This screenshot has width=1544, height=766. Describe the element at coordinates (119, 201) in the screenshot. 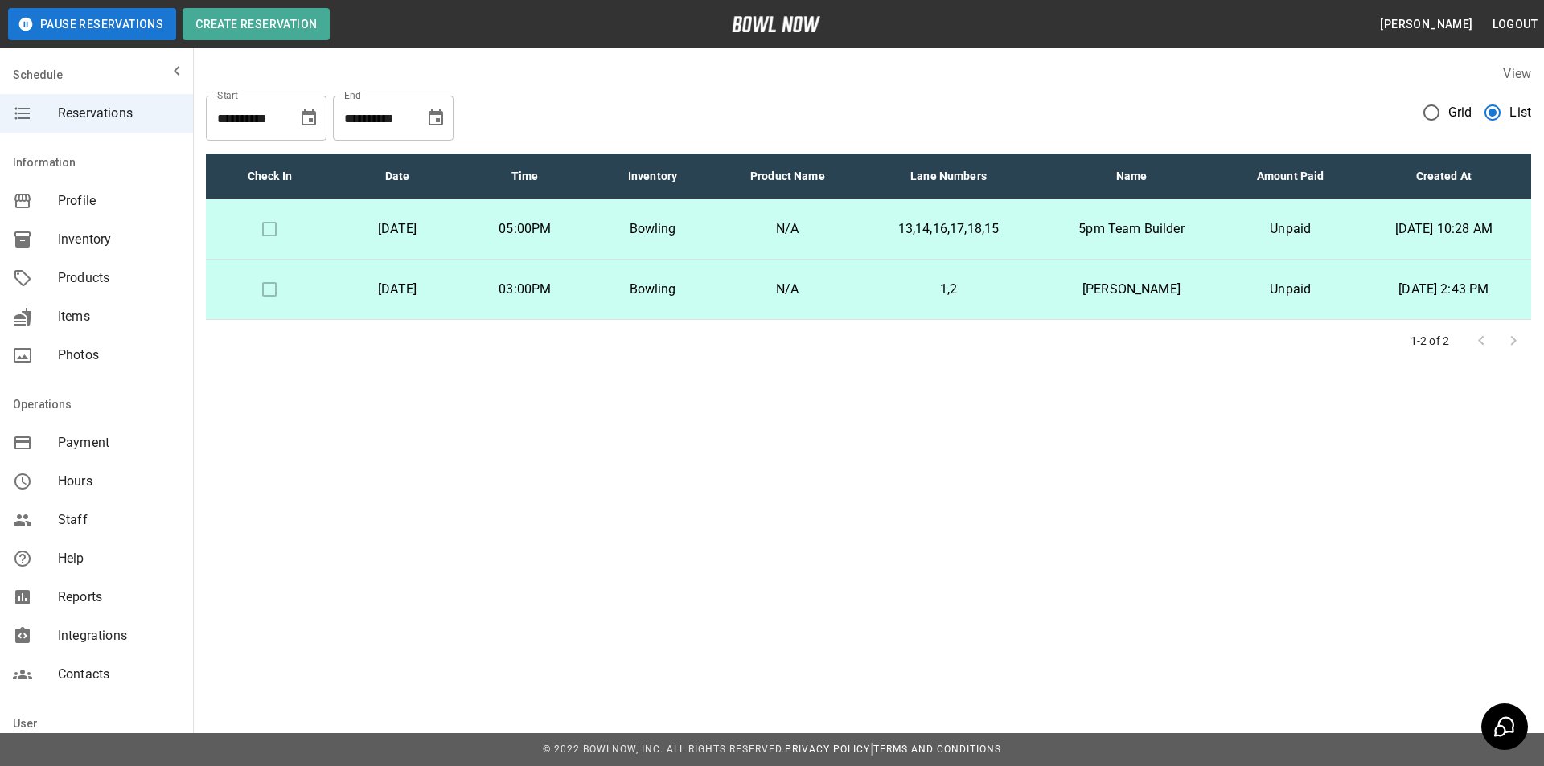

I see `span: Profile` at that location.